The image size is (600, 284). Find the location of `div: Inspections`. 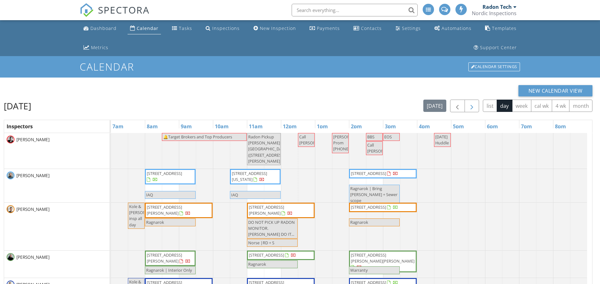

div: Inspections is located at coordinates (226, 28).